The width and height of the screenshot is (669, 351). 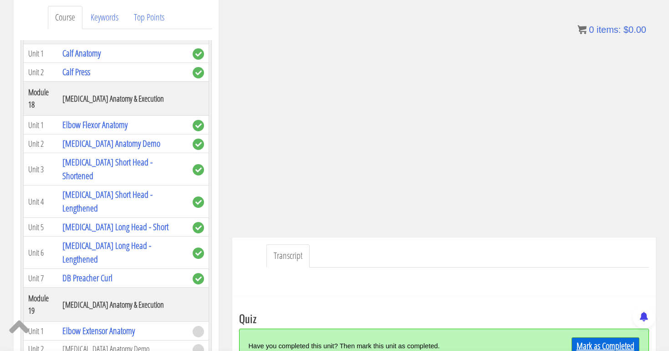 What do you see at coordinates (41, 169) in the screenshot?
I see `td: Unit 3` at bounding box center [41, 169].